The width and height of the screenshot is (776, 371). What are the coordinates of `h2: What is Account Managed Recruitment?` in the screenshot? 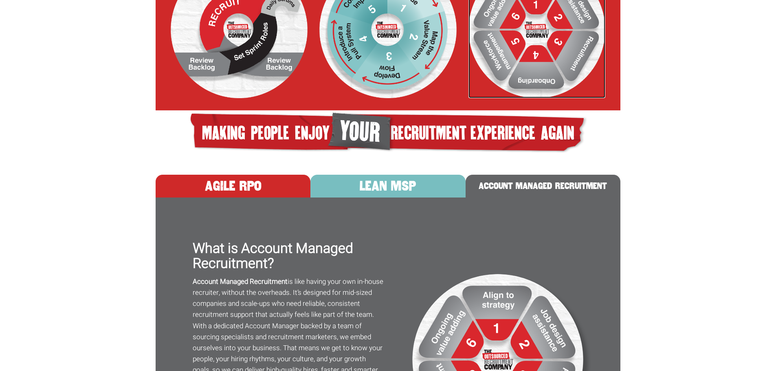 It's located at (289, 256).